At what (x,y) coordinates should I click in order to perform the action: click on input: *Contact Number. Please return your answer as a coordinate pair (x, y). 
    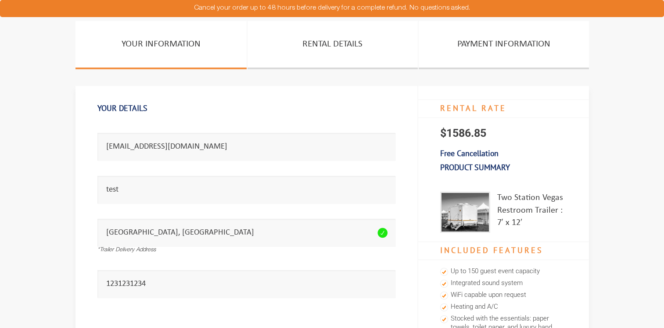
    Looking at the image, I should click on (246, 284).